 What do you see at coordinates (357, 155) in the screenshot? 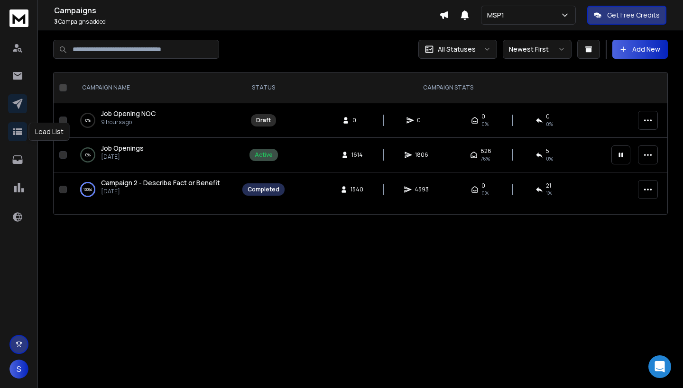
I see `span: 1614` at bounding box center [357, 155].